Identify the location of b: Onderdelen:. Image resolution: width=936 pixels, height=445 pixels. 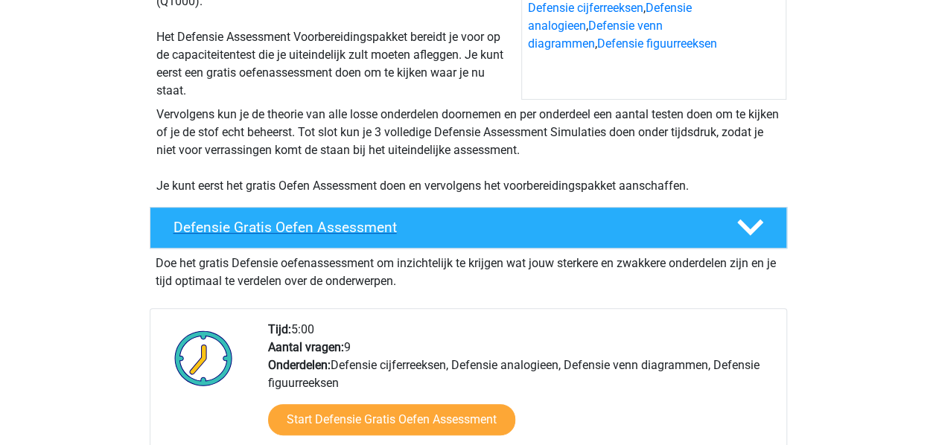
(299, 365).